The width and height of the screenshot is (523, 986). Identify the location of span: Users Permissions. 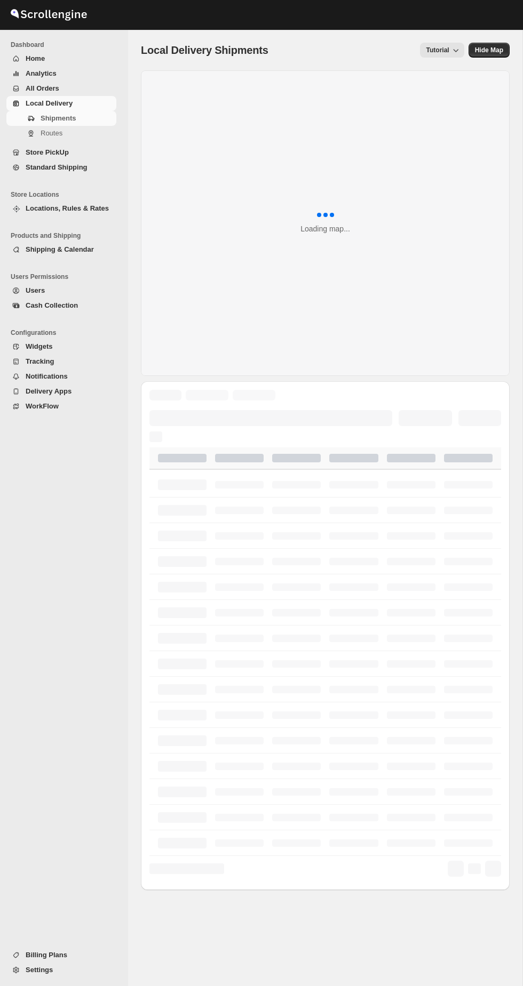
(66, 277).